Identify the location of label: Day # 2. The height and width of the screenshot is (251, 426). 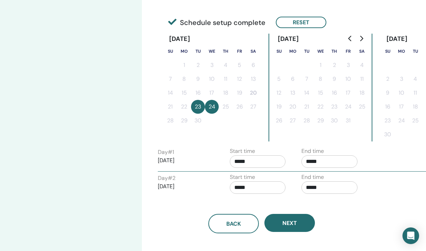
(166, 178).